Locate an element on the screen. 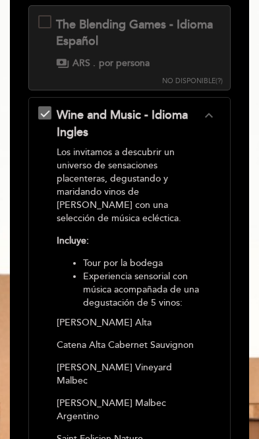 Image resolution: width=259 pixels, height=439 pixels. div: The Blending Games - Idioma Español is located at coordinates (139, 33).